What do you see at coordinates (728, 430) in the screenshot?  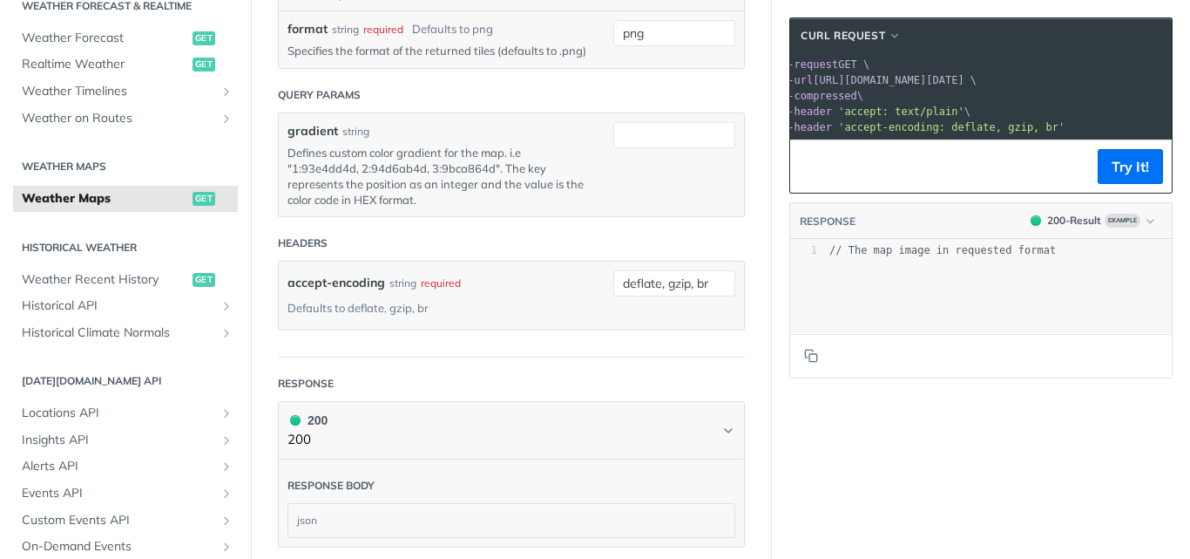 I see `svg: Chevron` at bounding box center [728, 430].